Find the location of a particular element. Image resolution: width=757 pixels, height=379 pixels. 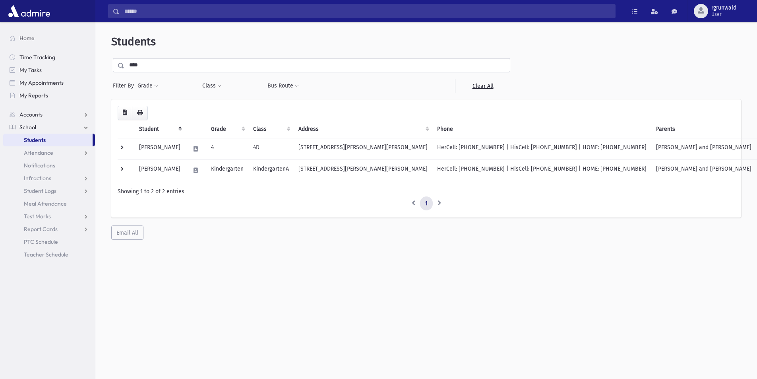

span: Student Logs is located at coordinates (40, 191).